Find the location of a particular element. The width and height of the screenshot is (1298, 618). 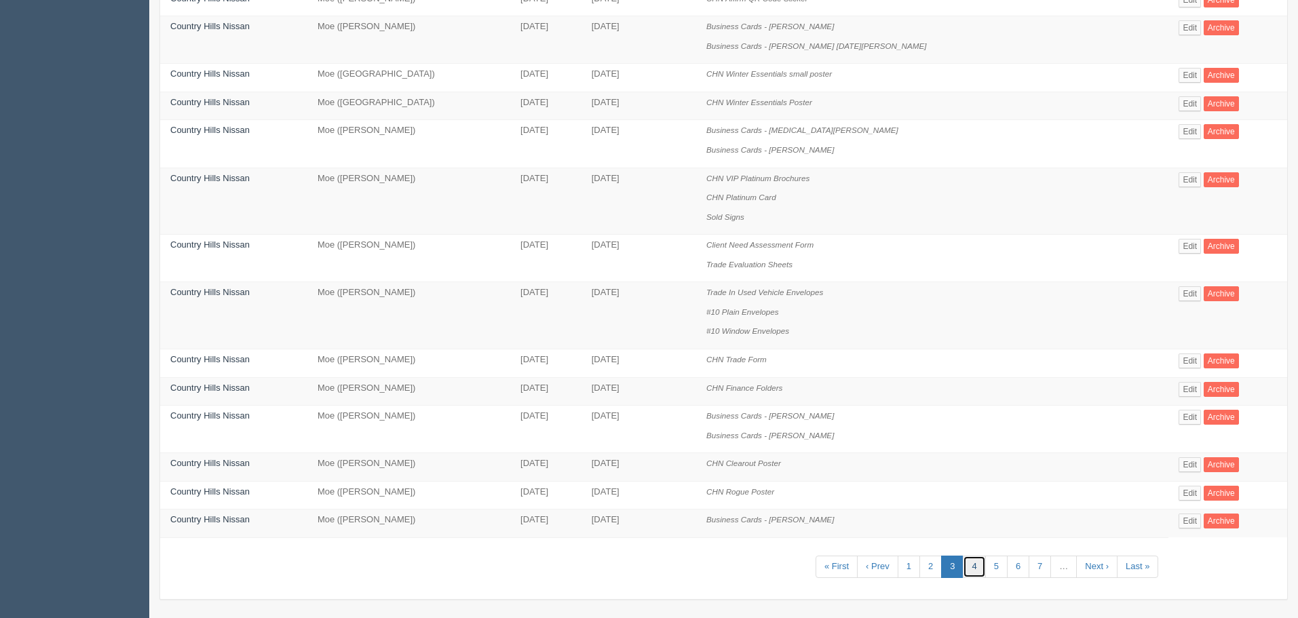

i: CHN Winter Essentials small poster is located at coordinates (769, 73).